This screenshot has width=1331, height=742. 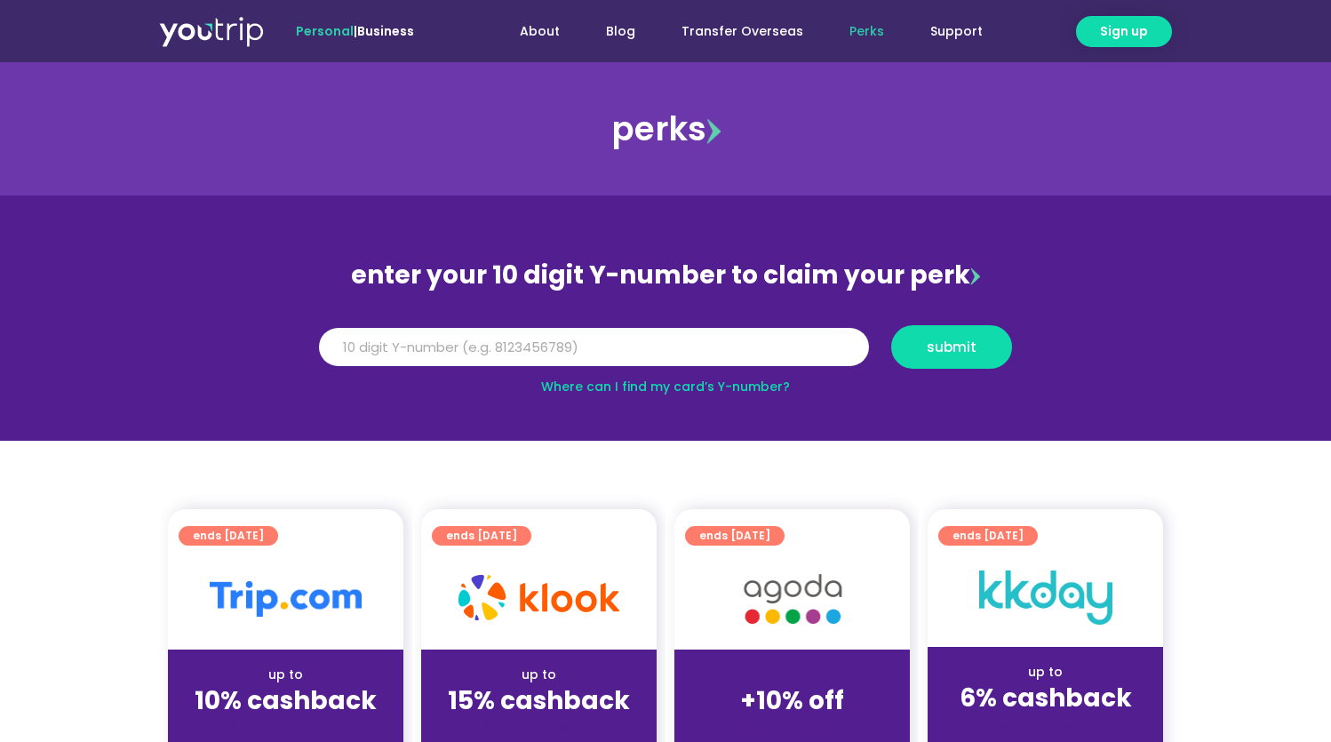 What do you see at coordinates (742, 31) in the screenshot?
I see `a: Transfer Overseas` at bounding box center [742, 31].